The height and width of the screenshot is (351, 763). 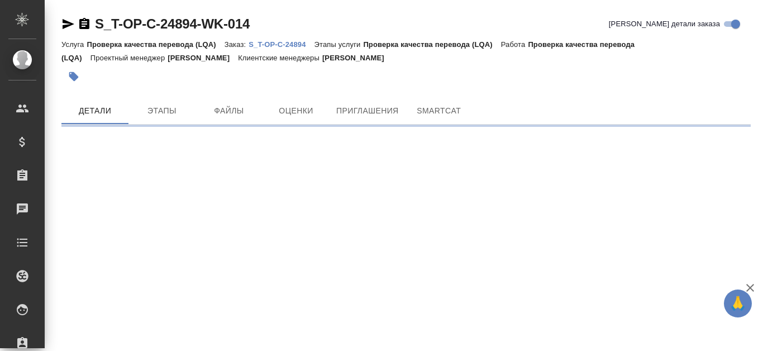 I want to click on span: Оценки, so click(x=296, y=111).